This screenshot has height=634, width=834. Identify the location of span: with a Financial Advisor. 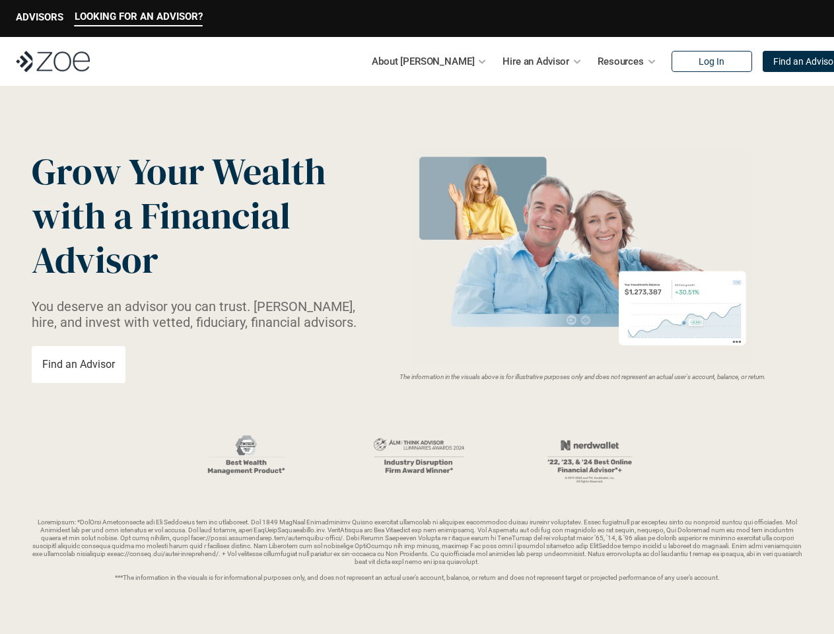
(165, 238).